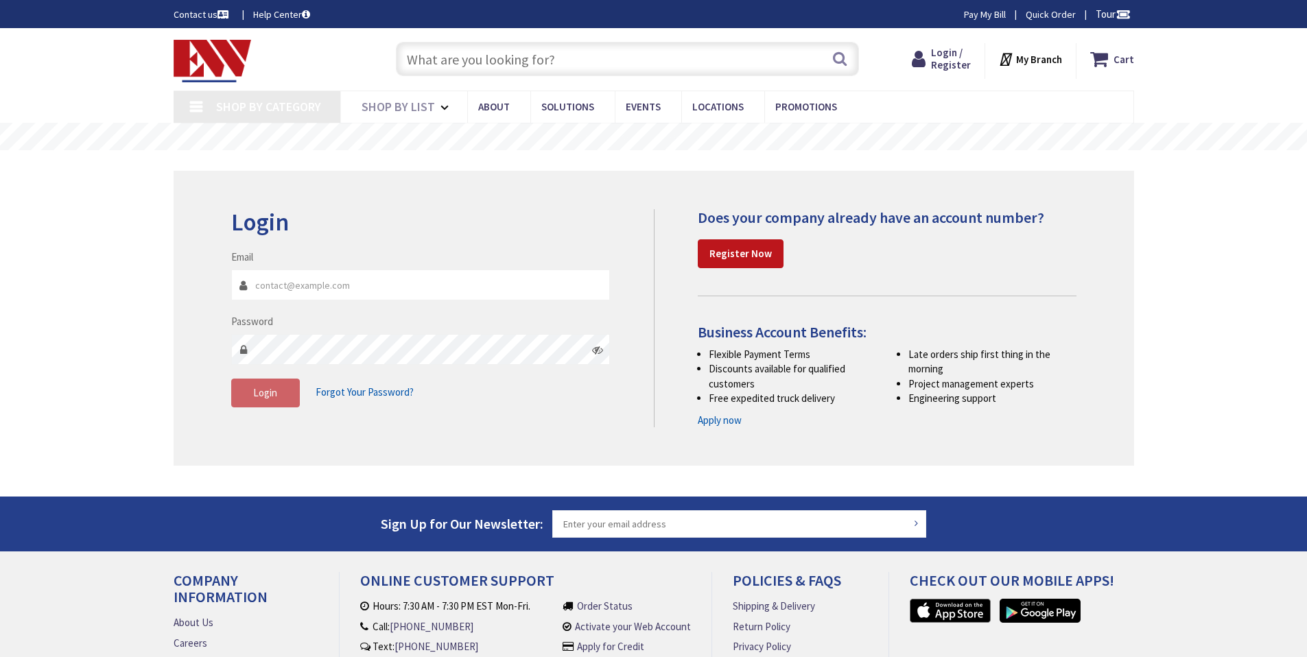 Image resolution: width=1307 pixels, height=657 pixels. Describe the element at coordinates (718, 106) in the screenshot. I see `span: Locations` at that location.